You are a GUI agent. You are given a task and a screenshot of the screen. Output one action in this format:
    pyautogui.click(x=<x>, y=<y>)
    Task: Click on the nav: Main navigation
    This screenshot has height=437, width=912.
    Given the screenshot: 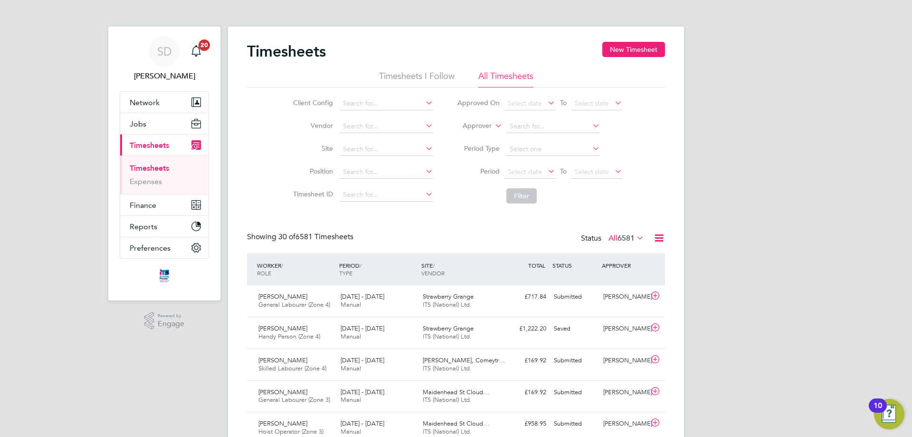 What is the action you would take?
    pyautogui.click(x=164, y=163)
    